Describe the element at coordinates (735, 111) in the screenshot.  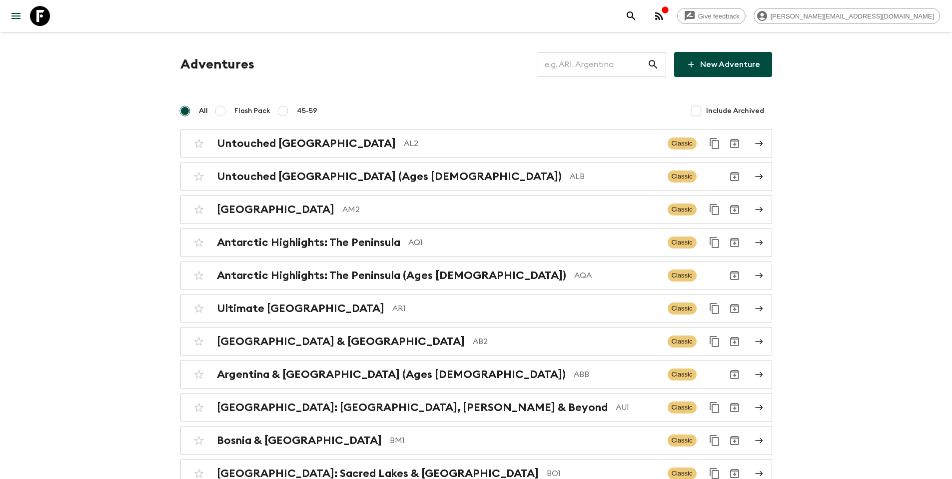
I see `span: Include Archived` at that location.